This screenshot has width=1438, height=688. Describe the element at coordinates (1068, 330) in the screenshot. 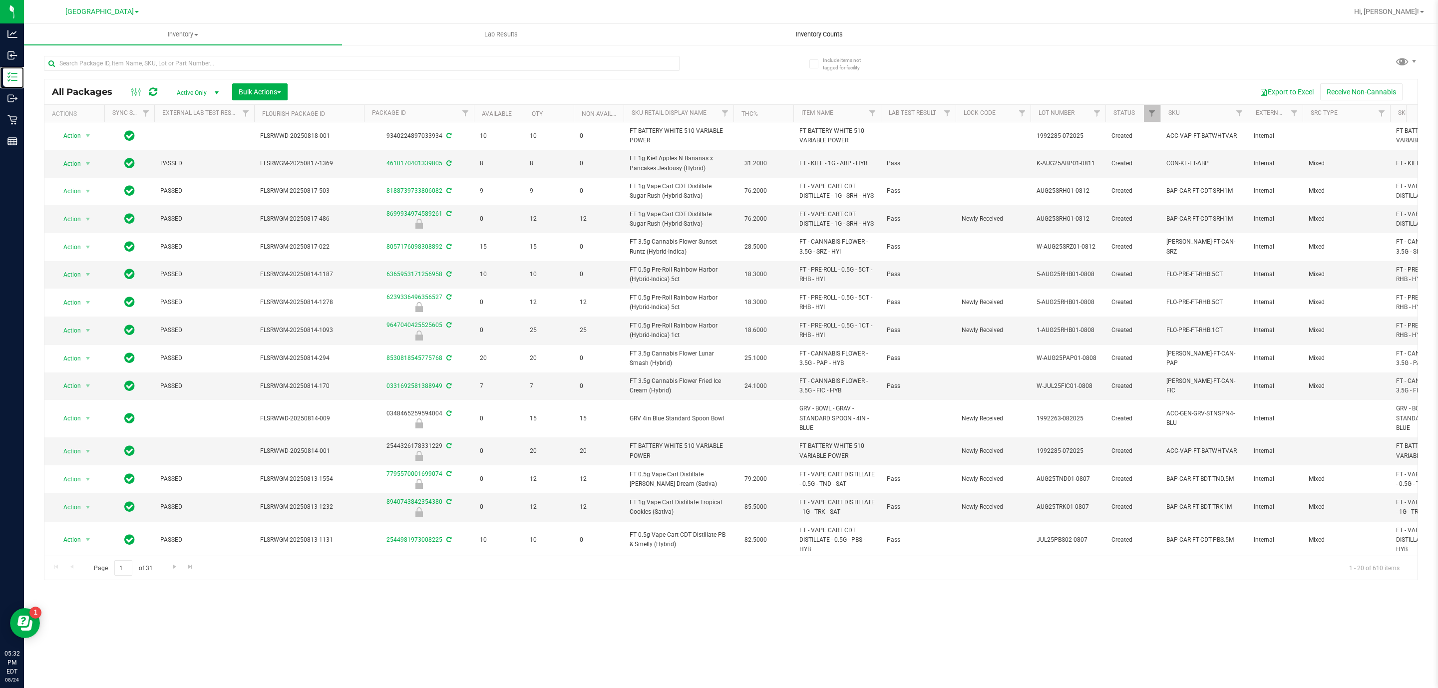

I see `span: 1-AUG25RHB01-0808` at that location.